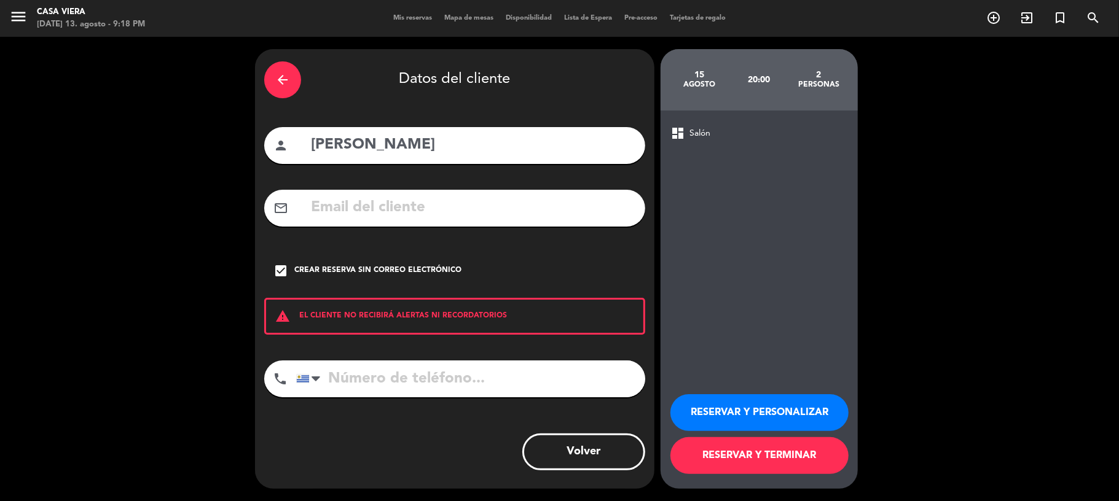  I want to click on span: dashboard, so click(678, 133).